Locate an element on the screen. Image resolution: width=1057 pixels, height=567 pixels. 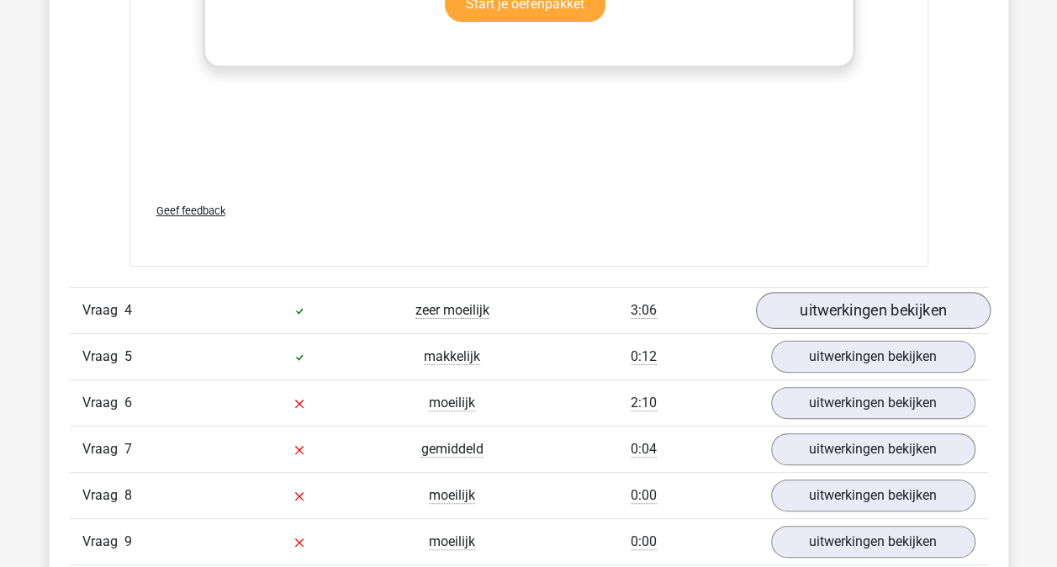
span: 0:12 is located at coordinates (643, 357).